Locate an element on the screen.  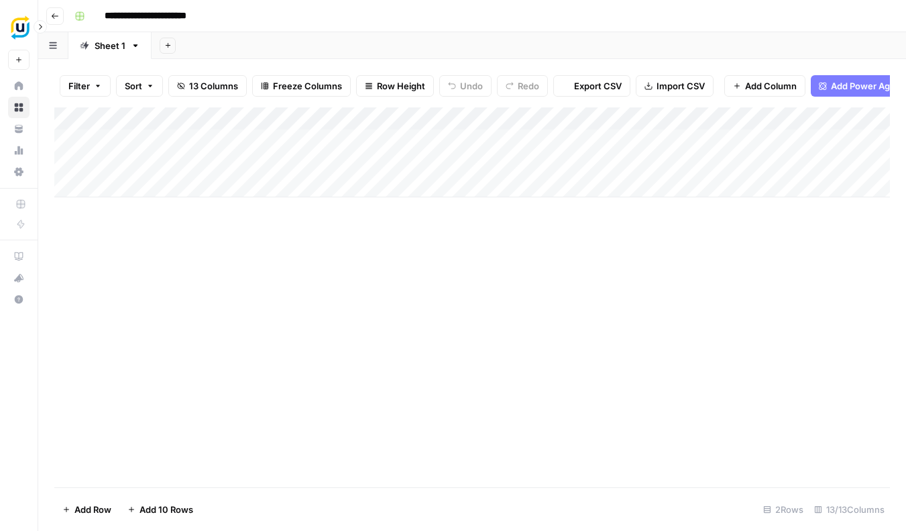
button: Undo is located at coordinates (466, 86).